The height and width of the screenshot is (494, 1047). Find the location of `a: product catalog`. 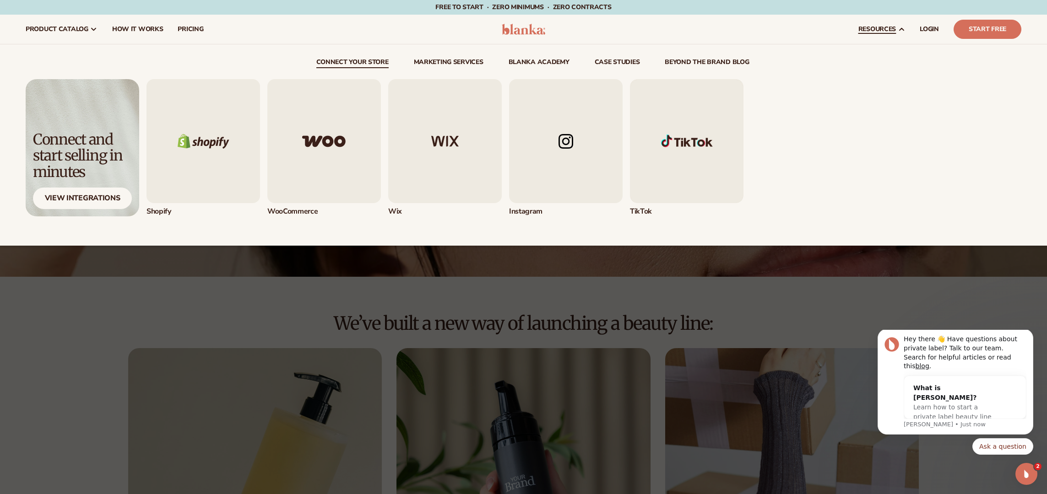

a: product catalog is located at coordinates (61, 29).